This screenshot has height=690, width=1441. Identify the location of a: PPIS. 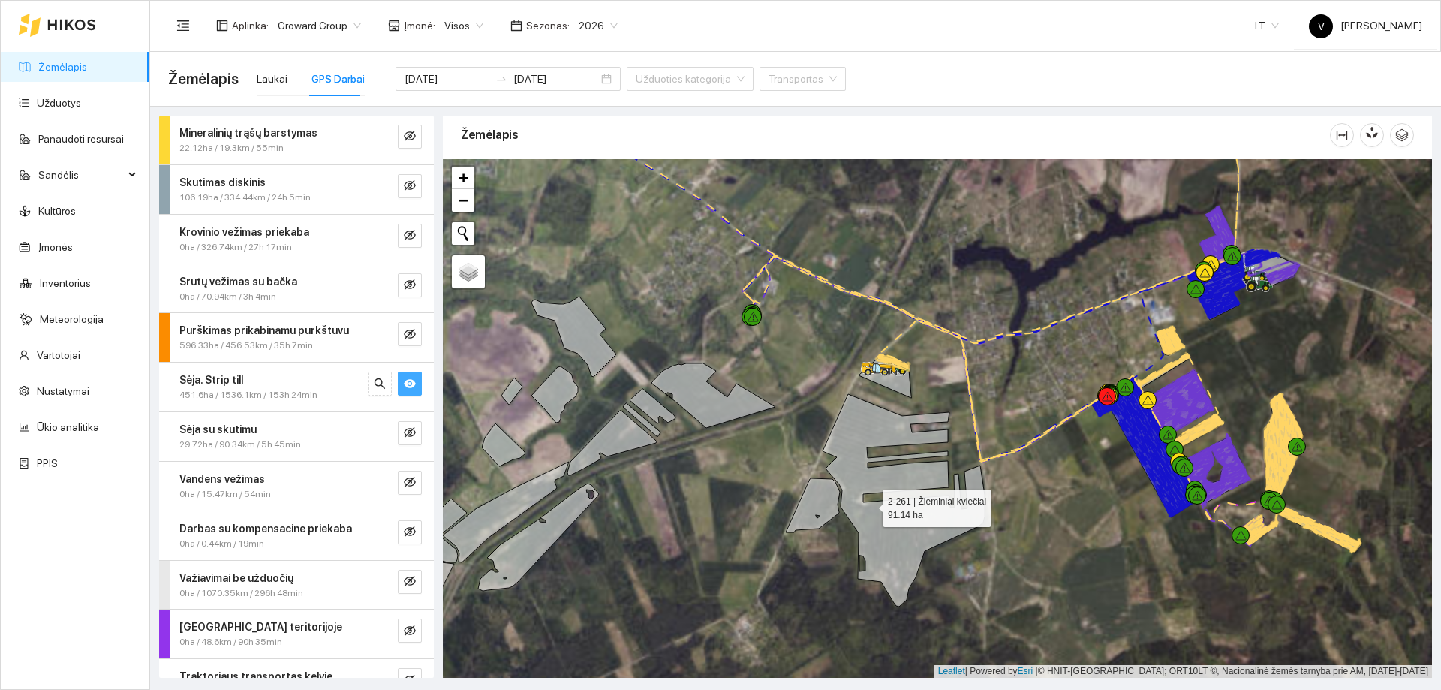
(47, 463).